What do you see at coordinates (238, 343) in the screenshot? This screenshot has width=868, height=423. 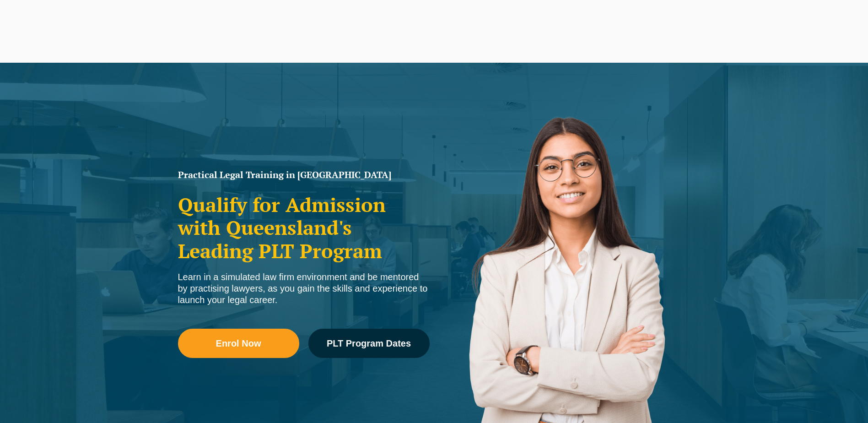 I see `a: Enrol Now` at bounding box center [238, 343].